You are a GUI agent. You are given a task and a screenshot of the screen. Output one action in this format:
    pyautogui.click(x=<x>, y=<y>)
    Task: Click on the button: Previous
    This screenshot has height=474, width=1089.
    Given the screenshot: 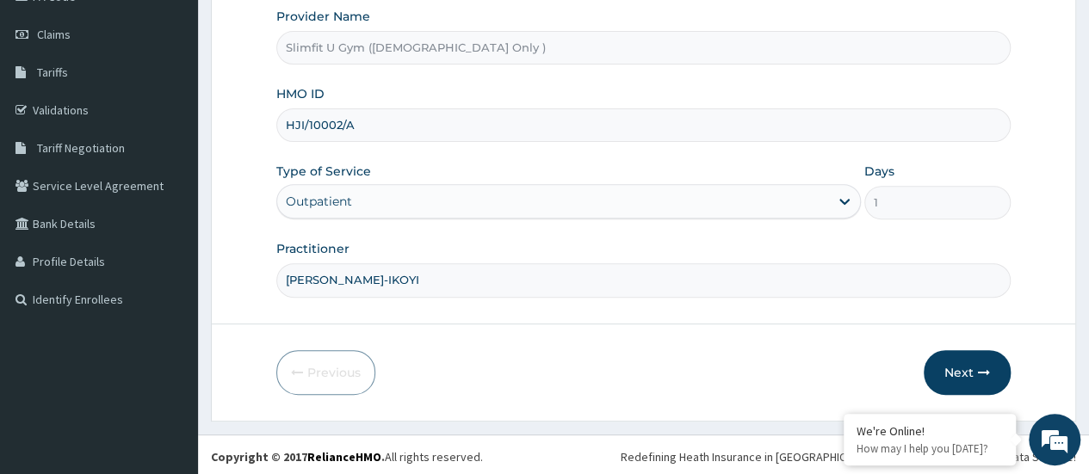 What is the action you would take?
    pyautogui.click(x=326, y=373)
    